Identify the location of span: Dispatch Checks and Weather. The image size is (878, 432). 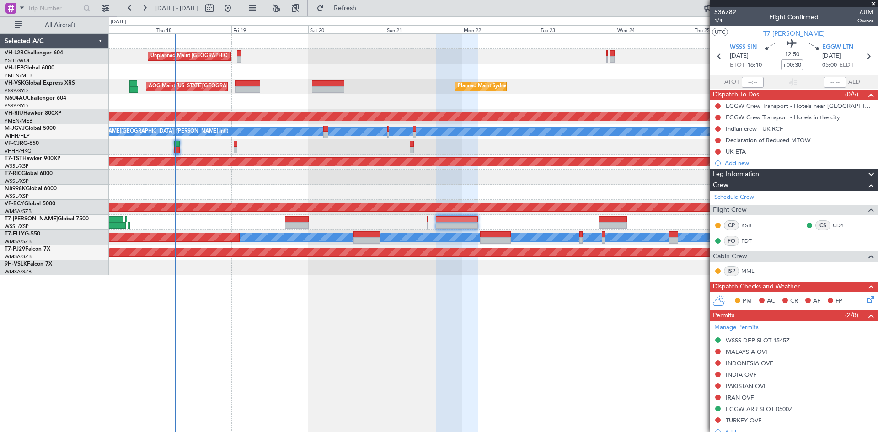
(756, 287).